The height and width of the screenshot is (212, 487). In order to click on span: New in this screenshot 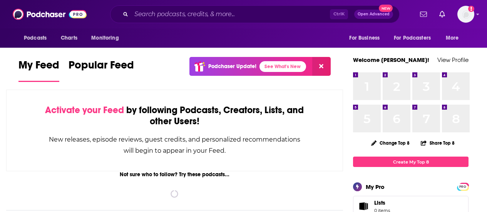, I will do `click(386, 8)`.